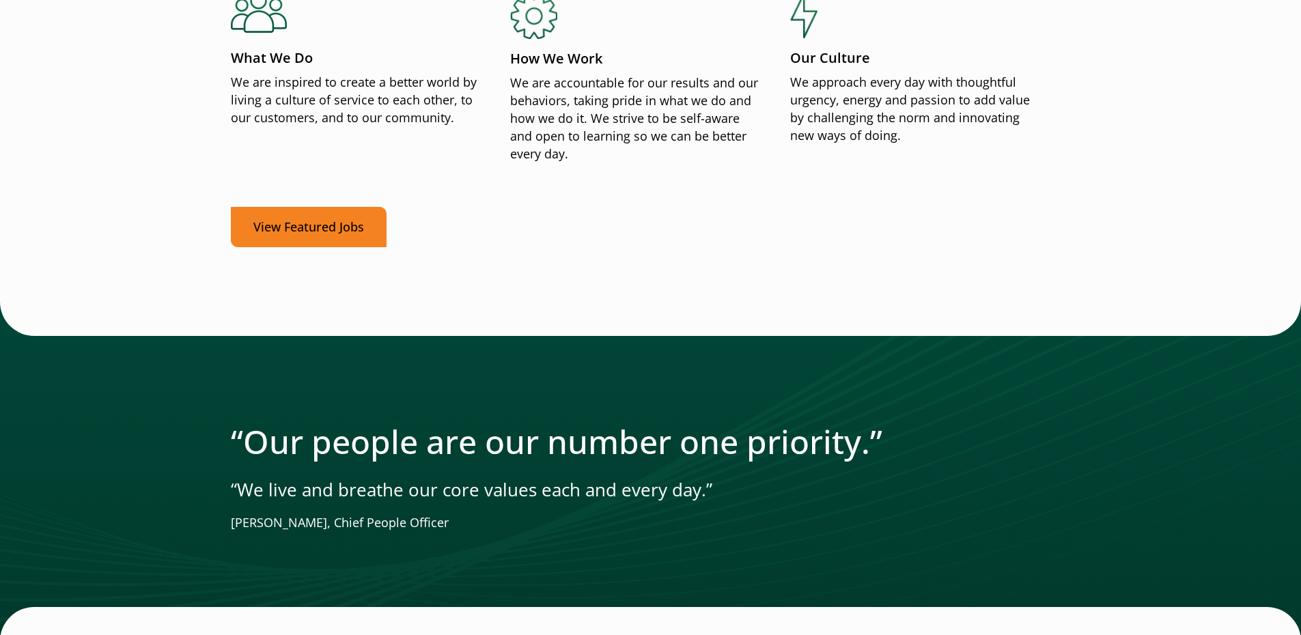  What do you see at coordinates (357, 100) in the screenshot?
I see `p: We are inspired to create a better world by living a culture of service to each other, to our cus...` at bounding box center [357, 100].